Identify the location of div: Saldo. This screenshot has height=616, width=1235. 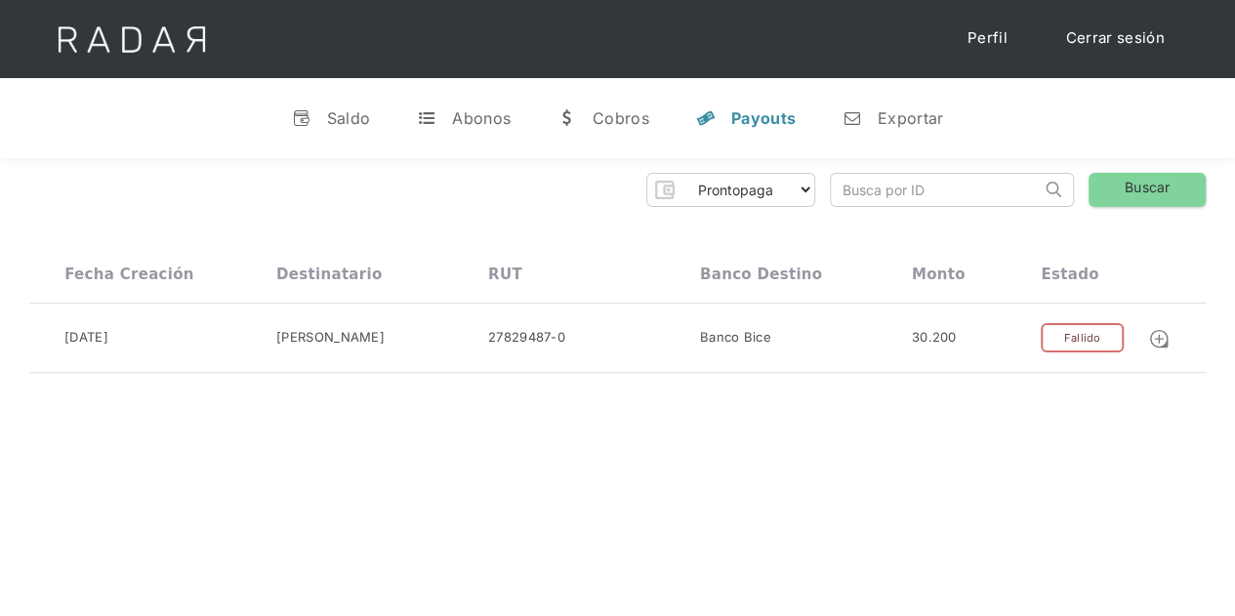
(349, 118).